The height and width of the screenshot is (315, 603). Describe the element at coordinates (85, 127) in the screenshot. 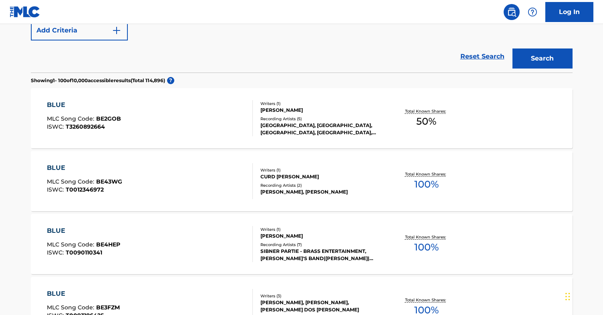

I see `span: T3260892664` at that location.